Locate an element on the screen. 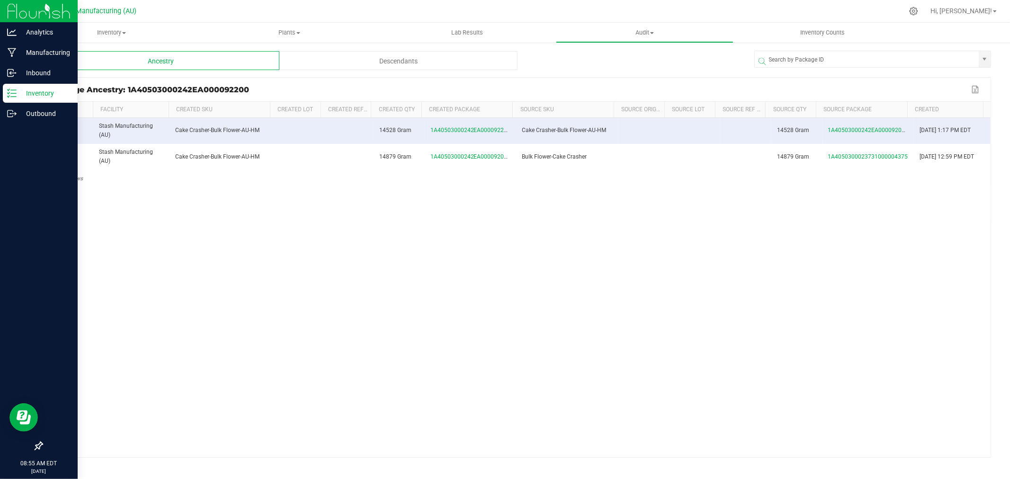 Image resolution: width=1010 pixels, height=479 pixels. span: Audit is located at coordinates (644, 33).